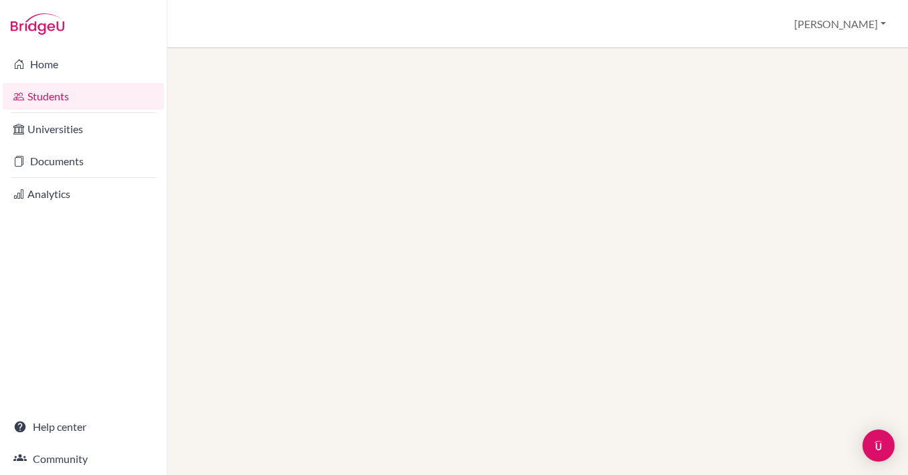  Describe the element at coordinates (83, 64) in the screenshot. I see `a: Home` at that location.